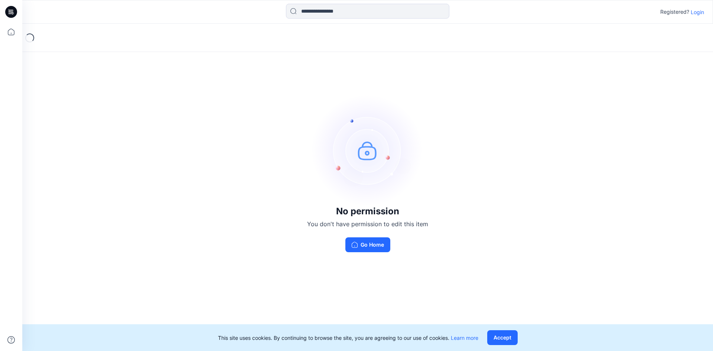 Image resolution: width=713 pixels, height=351 pixels. What do you see at coordinates (348, 337) in the screenshot?
I see `p: This site uses cookies. By continuing to browse the site, you are agreeing to our use of cookies.` at bounding box center [348, 337].